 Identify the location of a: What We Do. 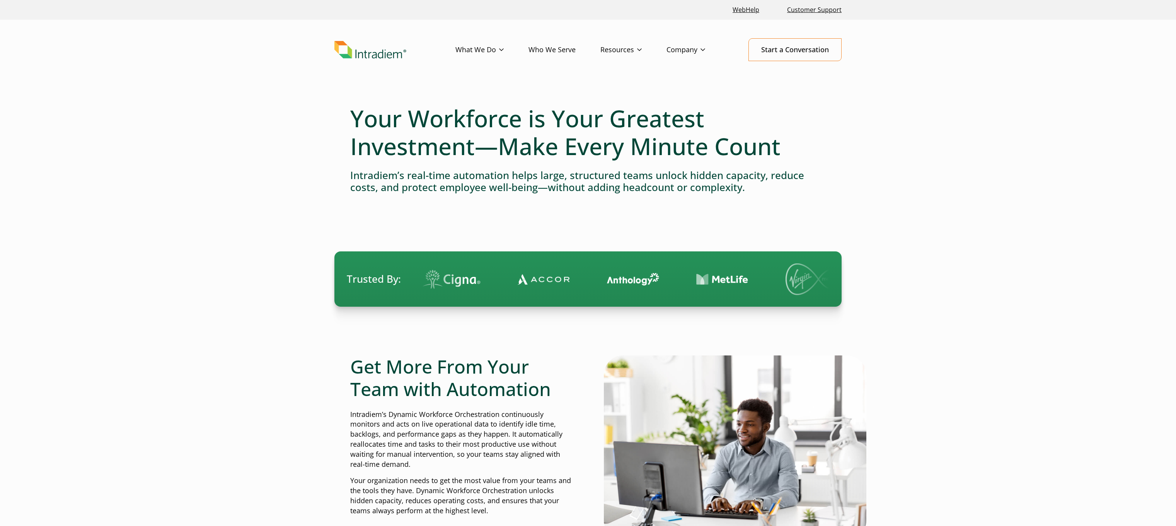
(492, 50).